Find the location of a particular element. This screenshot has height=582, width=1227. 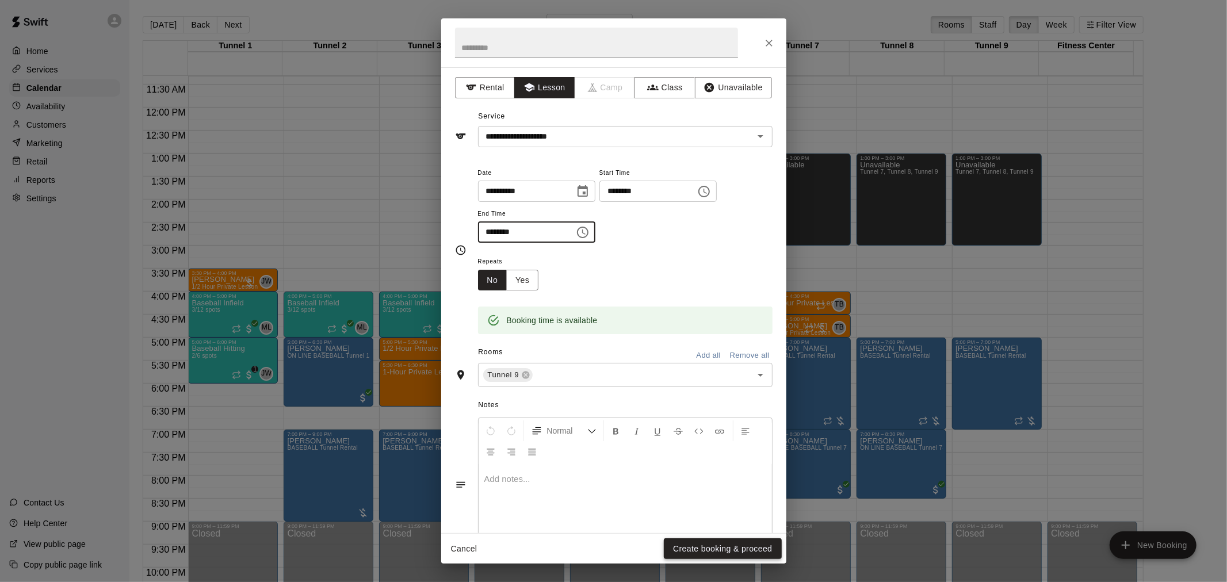

span: Notes is located at coordinates (625, 406).